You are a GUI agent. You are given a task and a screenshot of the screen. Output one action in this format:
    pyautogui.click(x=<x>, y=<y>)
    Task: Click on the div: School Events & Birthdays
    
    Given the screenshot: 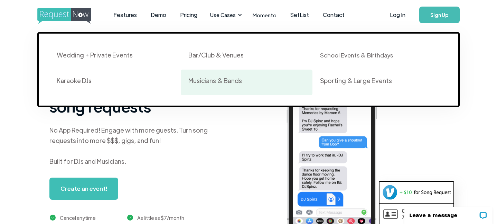 What is the action you would take?
    pyautogui.click(x=357, y=55)
    